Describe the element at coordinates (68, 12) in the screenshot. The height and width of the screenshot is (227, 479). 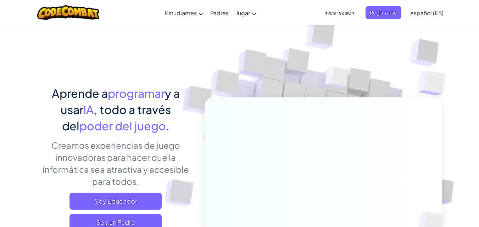
I see `a: CodeCombat logo` at that location.